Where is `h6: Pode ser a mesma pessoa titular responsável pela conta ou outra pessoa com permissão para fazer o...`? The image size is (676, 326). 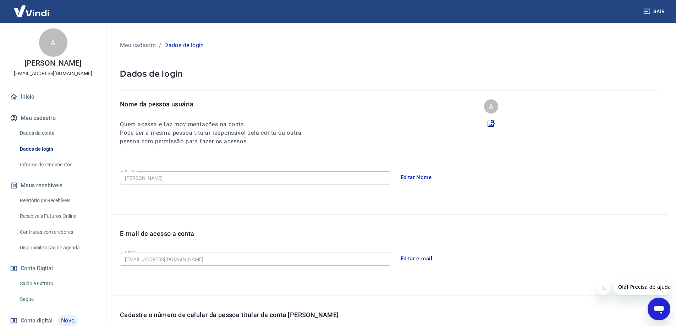 h6: Pode ser a mesma pessoa titular responsável pela conta ou outra pessoa com permissão para fazer o... is located at coordinates (217, 137).